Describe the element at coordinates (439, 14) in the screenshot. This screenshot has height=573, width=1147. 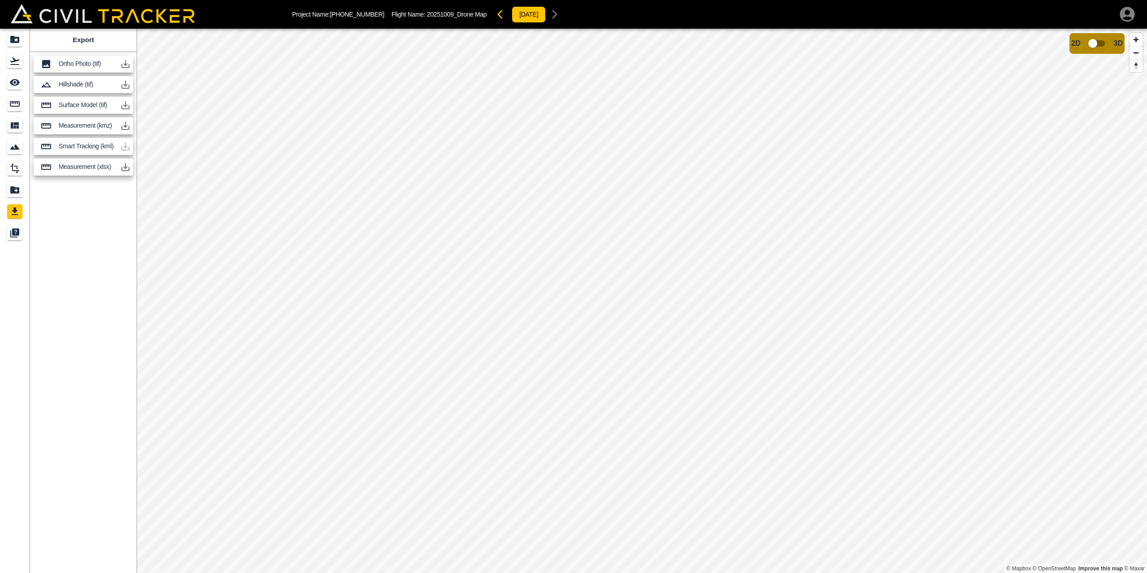
I see `p: Flight Name:` at that location.